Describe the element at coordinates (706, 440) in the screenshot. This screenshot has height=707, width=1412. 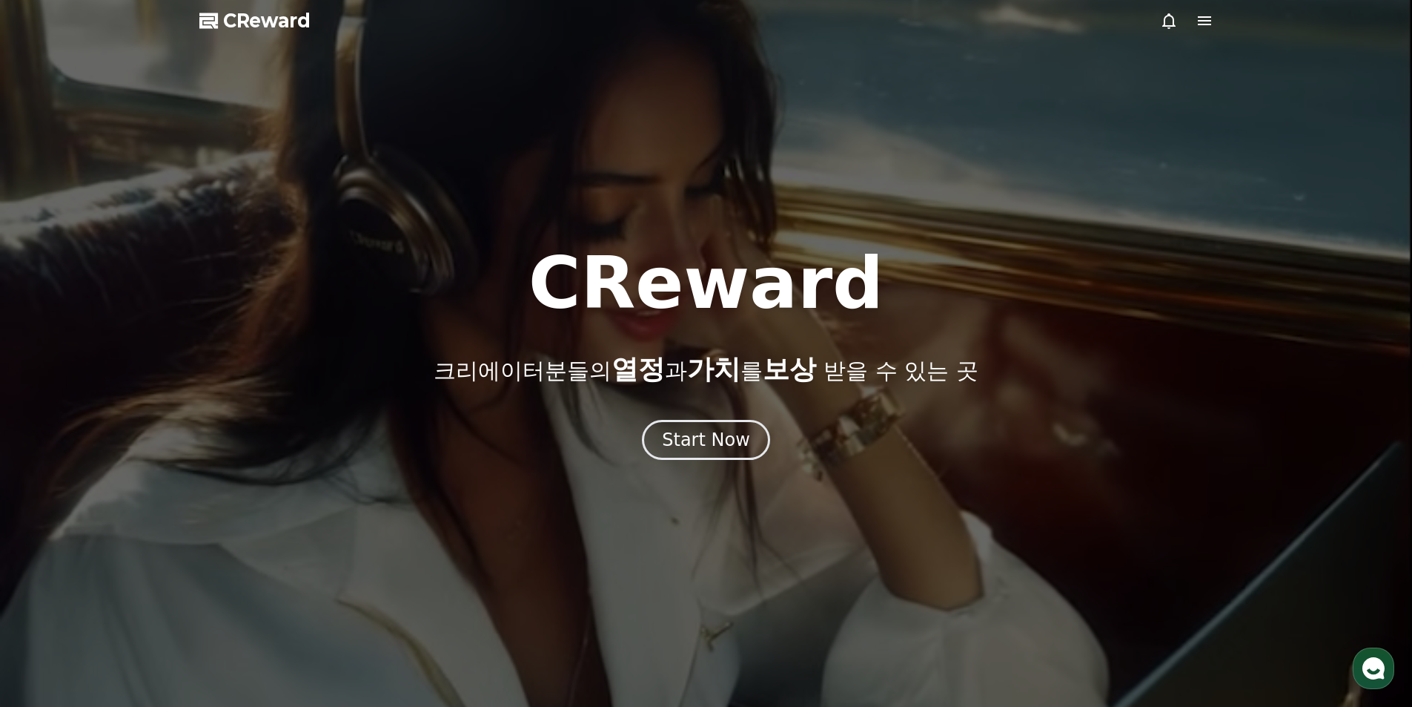
I see `button: Start Now` at that location.